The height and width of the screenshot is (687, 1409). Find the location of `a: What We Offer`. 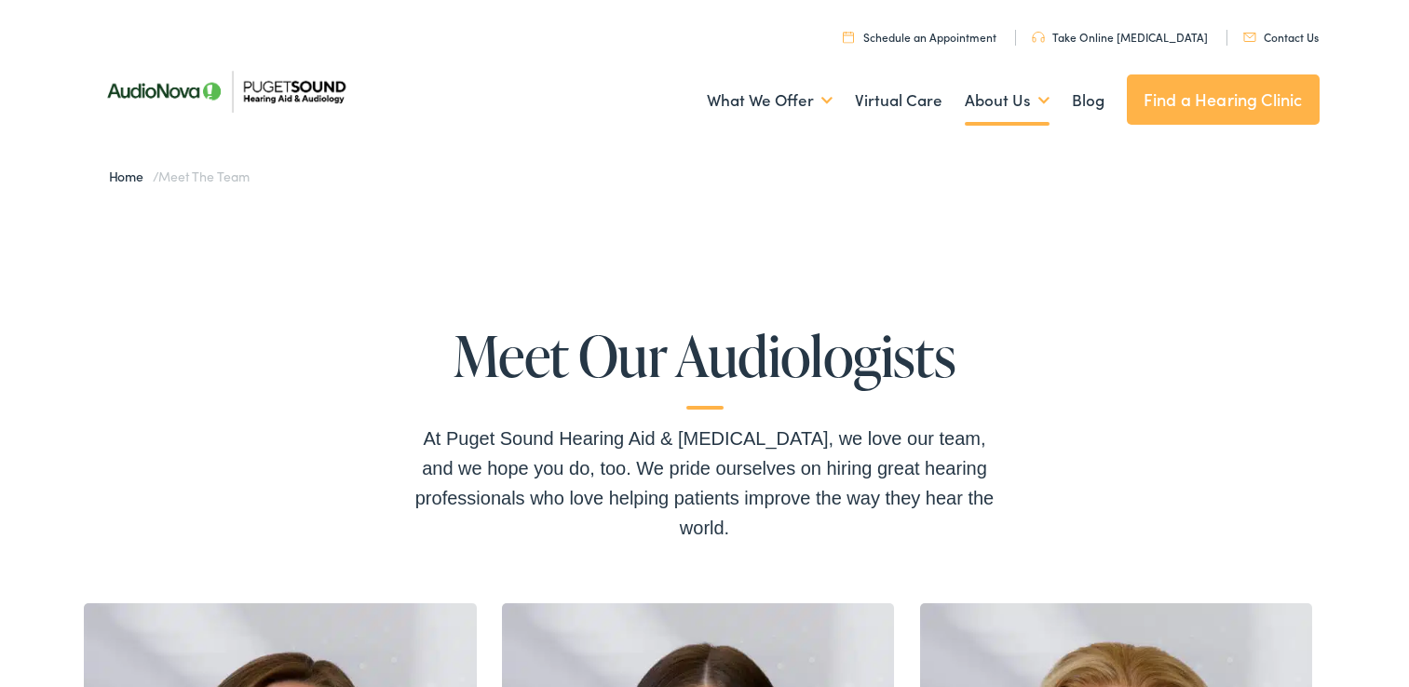

a: What We Offer is located at coordinates (769, 101).